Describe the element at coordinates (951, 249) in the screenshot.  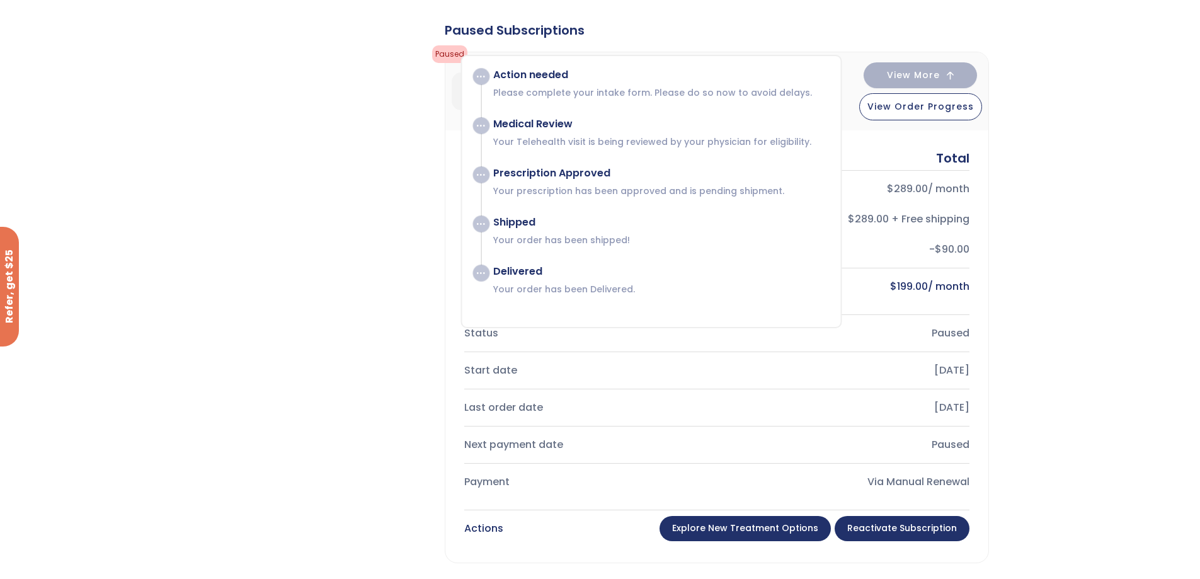
I see `span: 90.00` at that location.